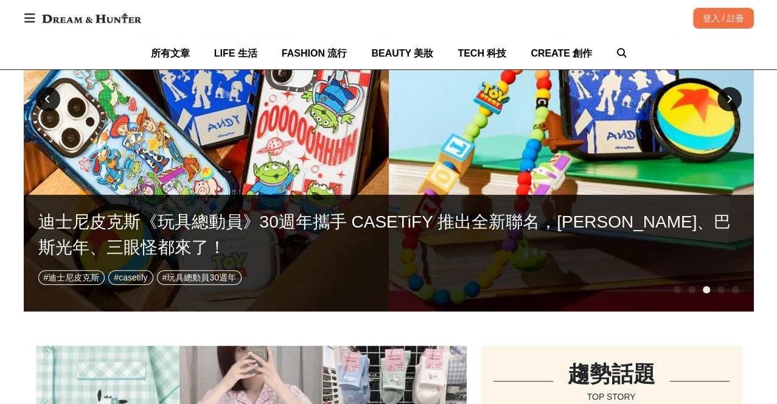 The image size is (777, 404). What do you see at coordinates (315, 53) in the screenshot?
I see `span: FASHION 流行` at bounding box center [315, 53].